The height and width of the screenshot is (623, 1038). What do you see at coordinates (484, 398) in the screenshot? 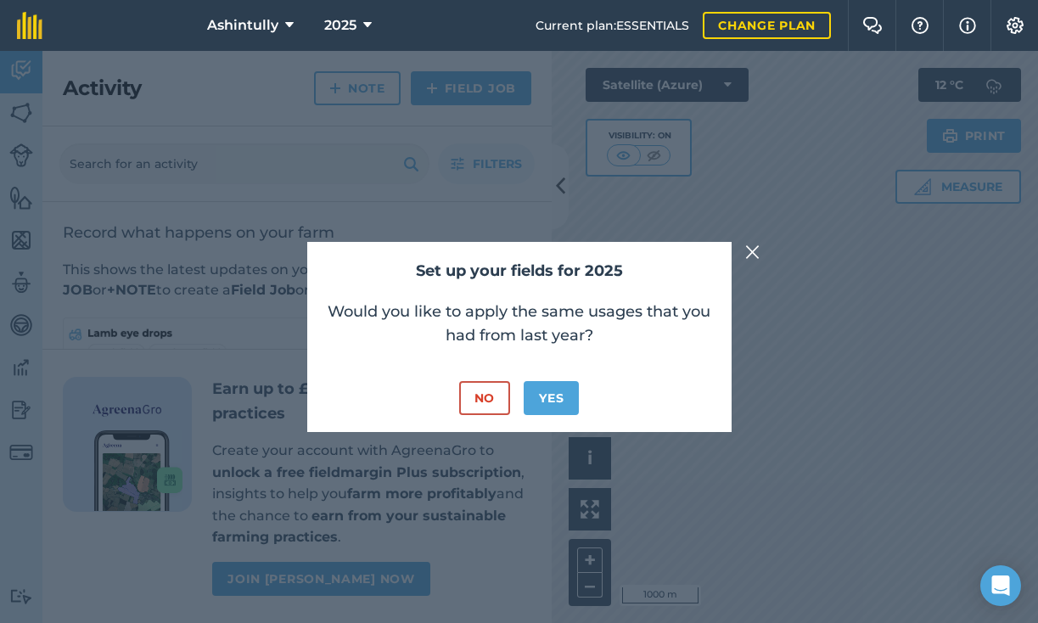
I see `button: No` at bounding box center [484, 398].